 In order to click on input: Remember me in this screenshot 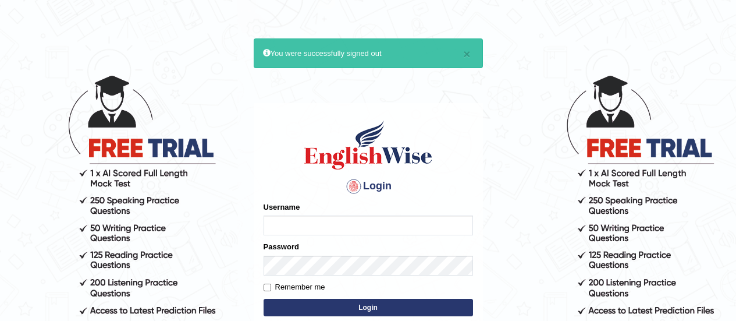, I will do `click(267, 287)`.